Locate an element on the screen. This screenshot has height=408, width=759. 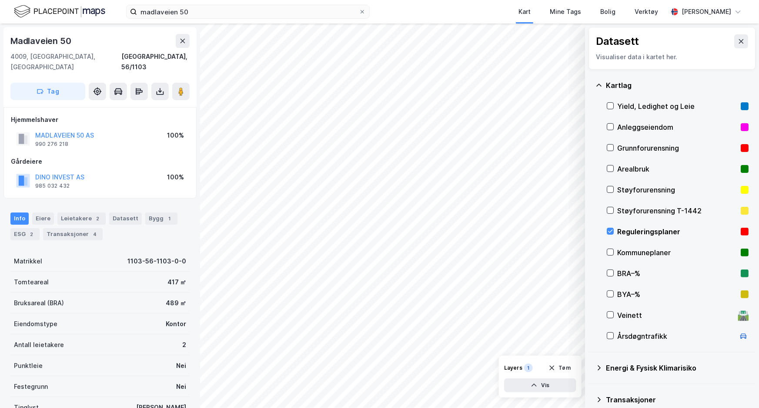
div: Kontrollprogram for chat is located at coordinates (737, 387).